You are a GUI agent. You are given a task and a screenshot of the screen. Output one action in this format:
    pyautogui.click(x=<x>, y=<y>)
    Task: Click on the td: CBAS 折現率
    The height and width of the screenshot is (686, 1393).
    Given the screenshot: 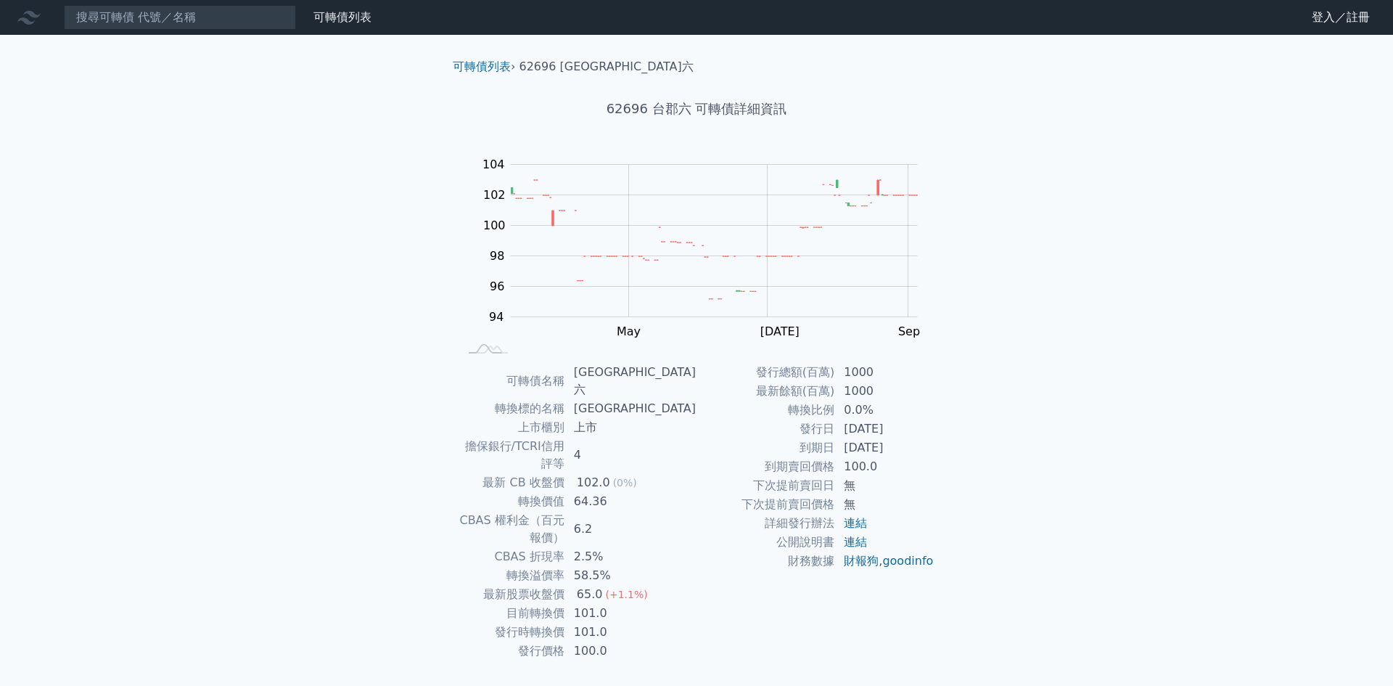 What is the action you would take?
    pyautogui.click(x=511, y=556)
    